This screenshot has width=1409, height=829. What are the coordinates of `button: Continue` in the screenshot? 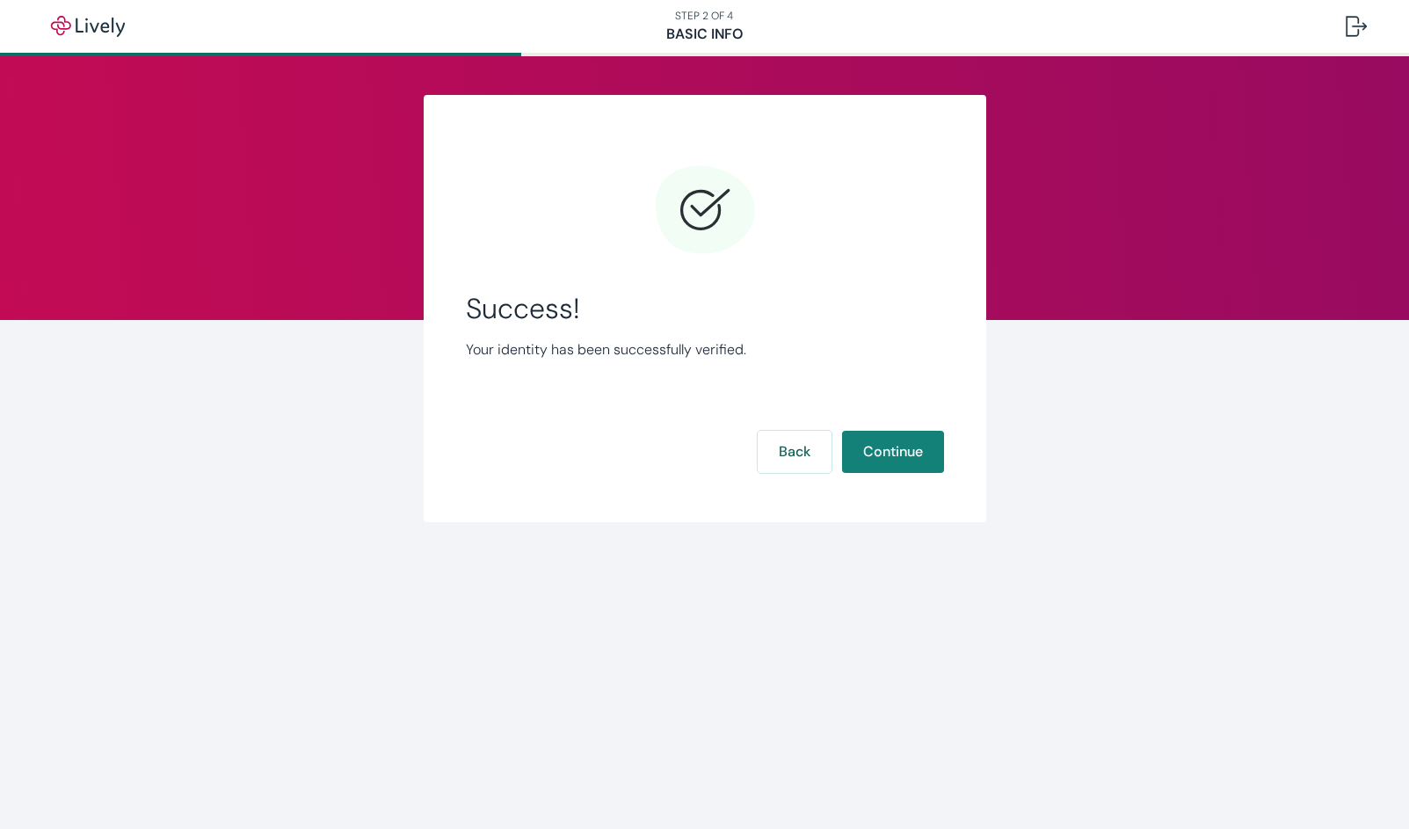 It's located at (893, 452).